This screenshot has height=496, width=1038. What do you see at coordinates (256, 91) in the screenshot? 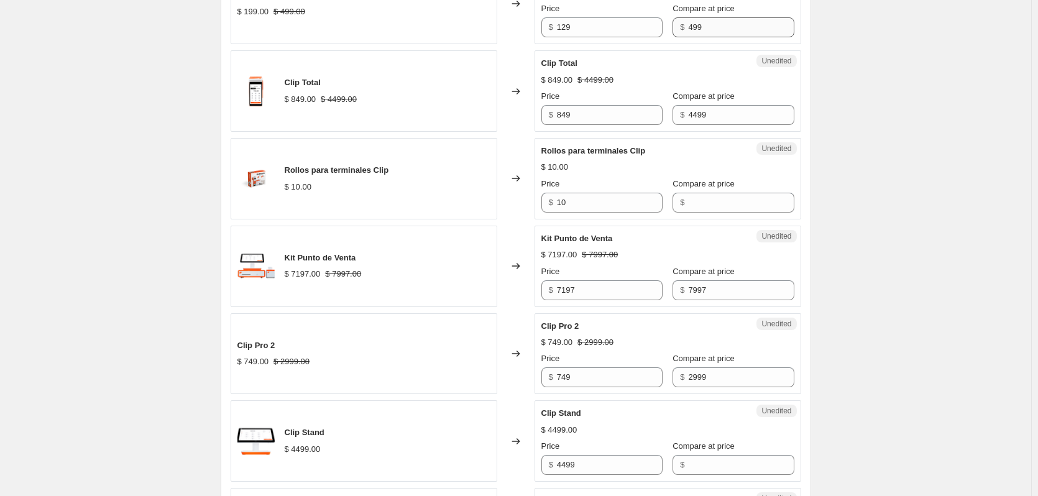
I see `img: Img_c54df3e0-b74d-41ef-8fd9-a95bcf0f39ad_80x.png` at bounding box center [256, 91].